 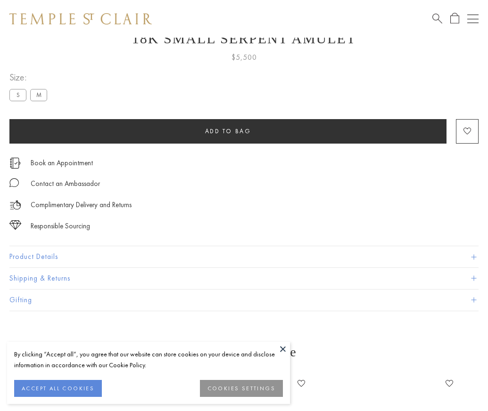 What do you see at coordinates (241, 389) in the screenshot?
I see `button: COOKIES SETTINGS` at bounding box center [241, 389].